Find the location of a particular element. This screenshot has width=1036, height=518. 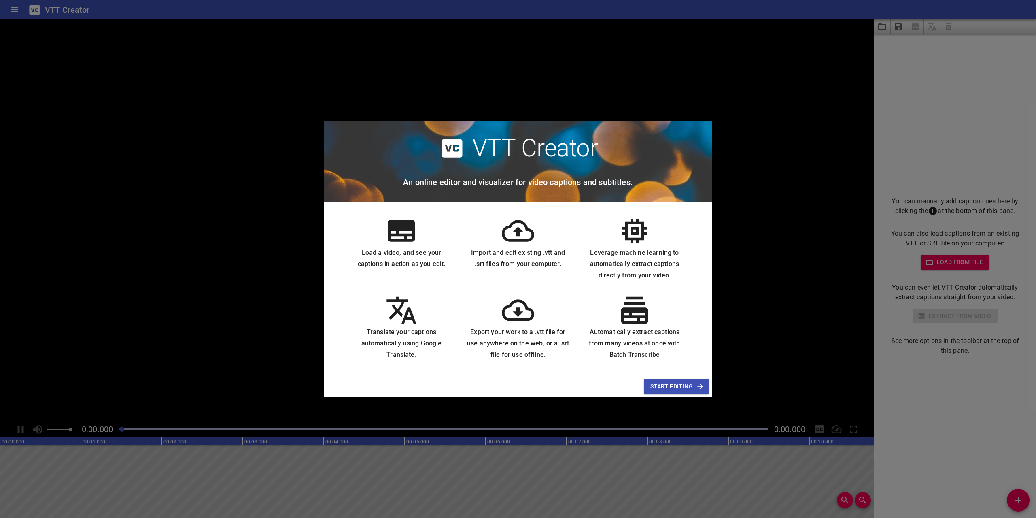

h2: VTT Creator is located at coordinates (535, 148).